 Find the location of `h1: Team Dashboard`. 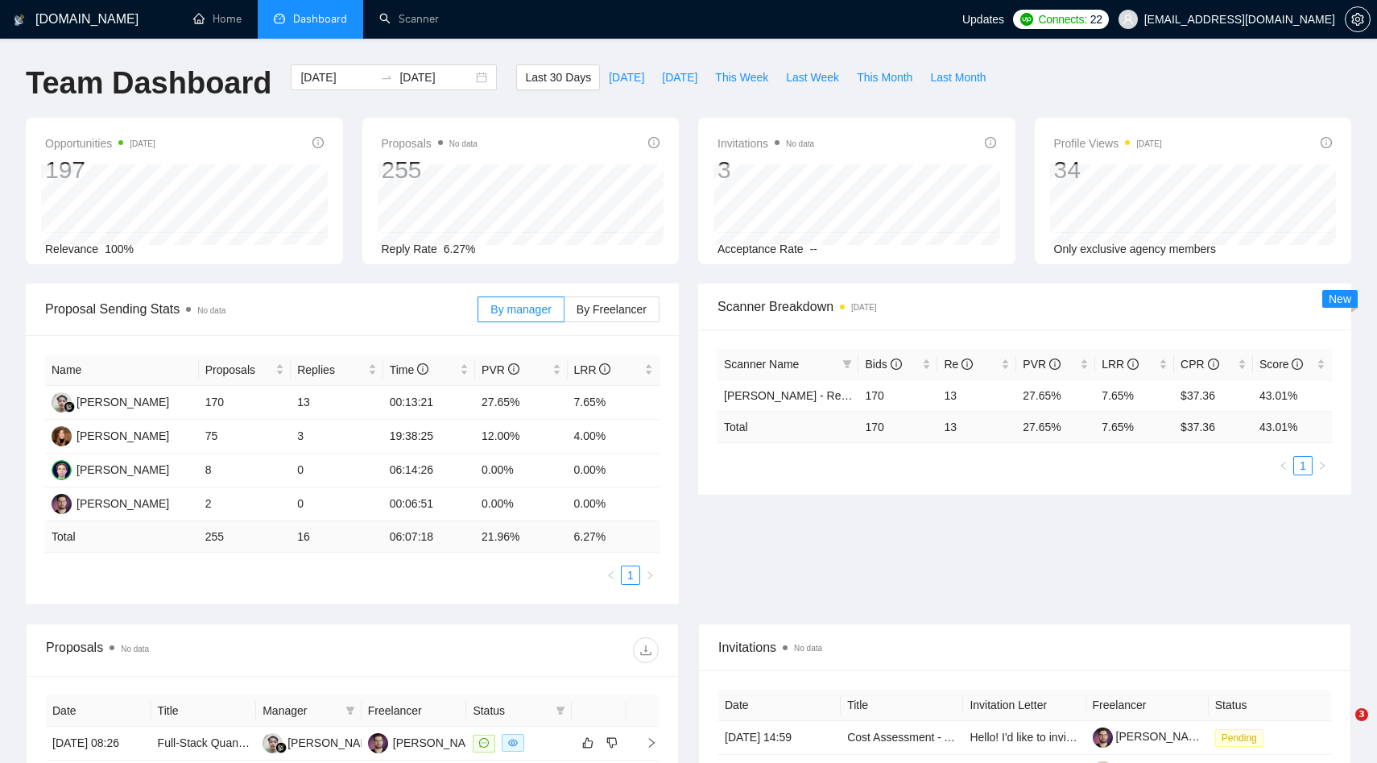

h1: Team Dashboard is located at coordinates (148, 83).